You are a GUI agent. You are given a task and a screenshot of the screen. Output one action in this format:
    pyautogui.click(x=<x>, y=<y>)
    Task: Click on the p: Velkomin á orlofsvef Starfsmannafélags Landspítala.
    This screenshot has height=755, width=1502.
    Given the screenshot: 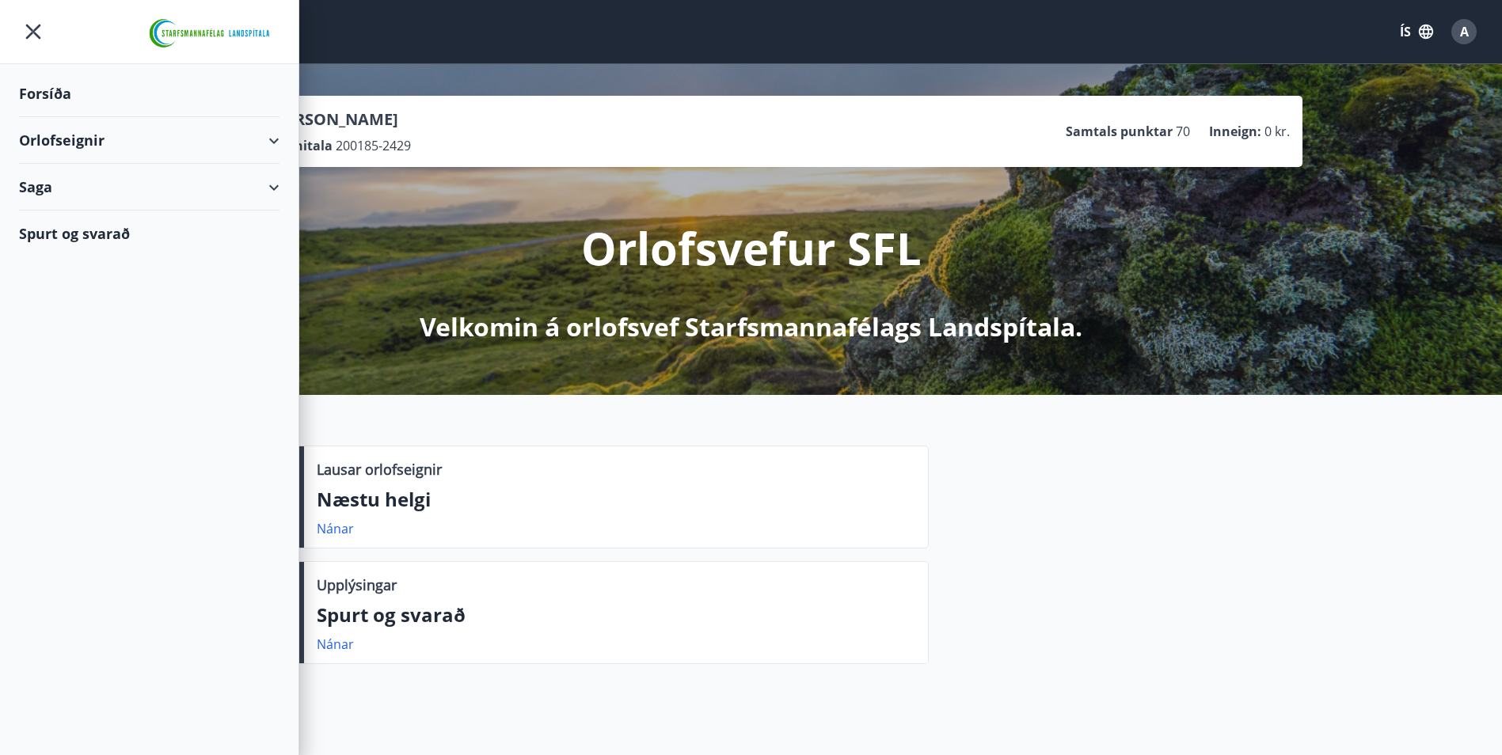 What is the action you would take?
    pyautogui.click(x=751, y=327)
    